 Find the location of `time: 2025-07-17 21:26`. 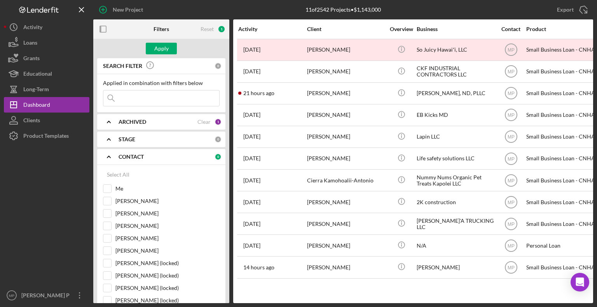

time: 2025-07-17 21:26 is located at coordinates (252, 224).